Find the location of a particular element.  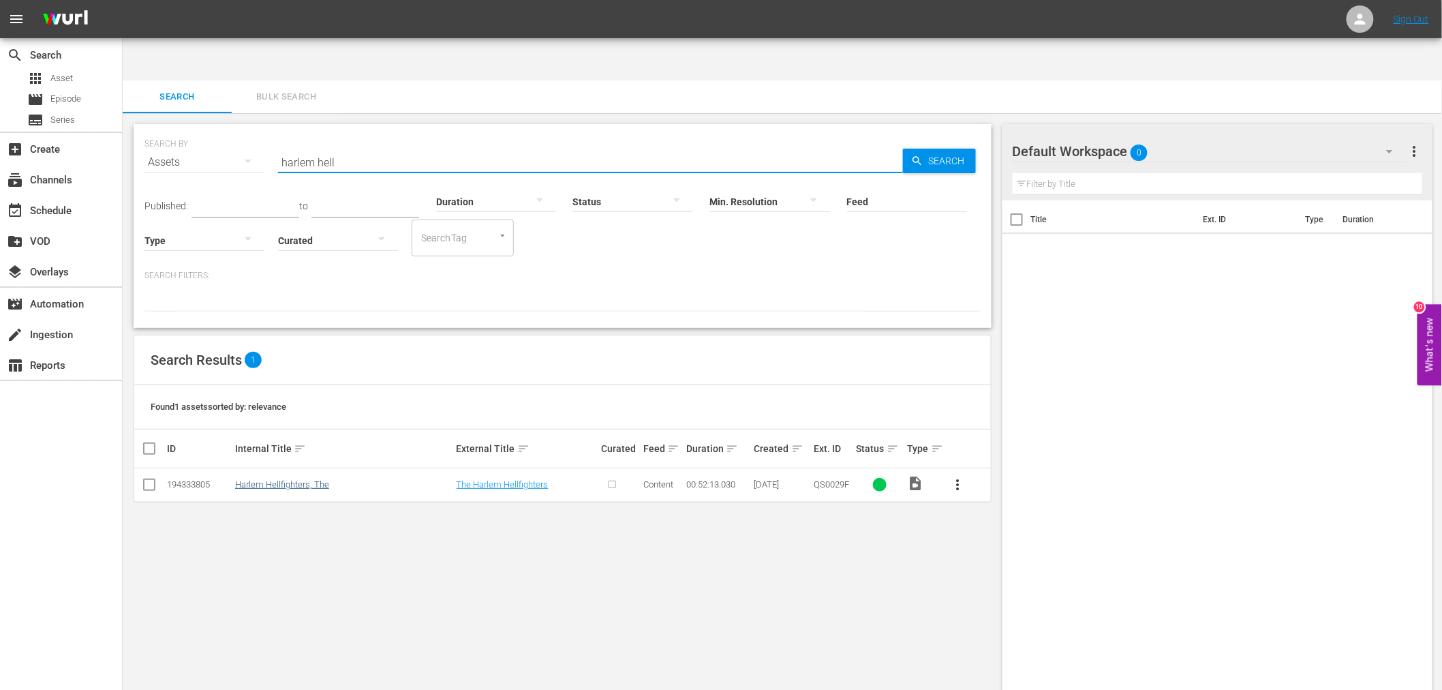

div: 10 is located at coordinates (1419, 307).